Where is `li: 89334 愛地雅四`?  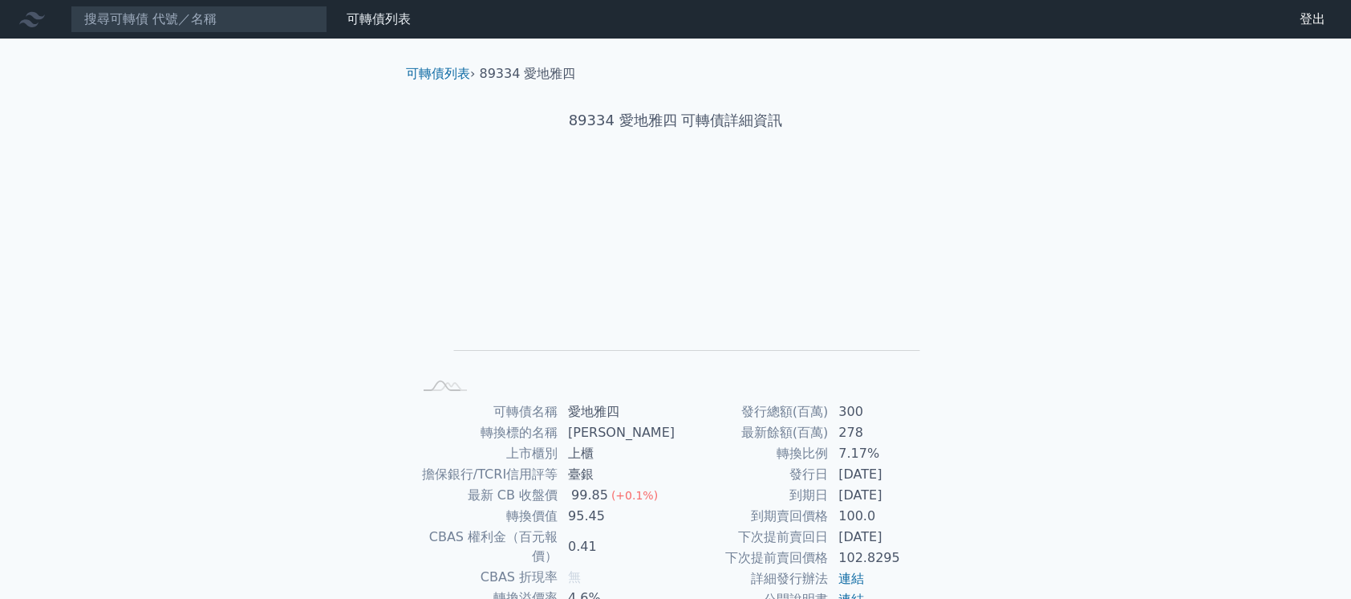 li: 89334 愛地雅四 is located at coordinates (528, 74).